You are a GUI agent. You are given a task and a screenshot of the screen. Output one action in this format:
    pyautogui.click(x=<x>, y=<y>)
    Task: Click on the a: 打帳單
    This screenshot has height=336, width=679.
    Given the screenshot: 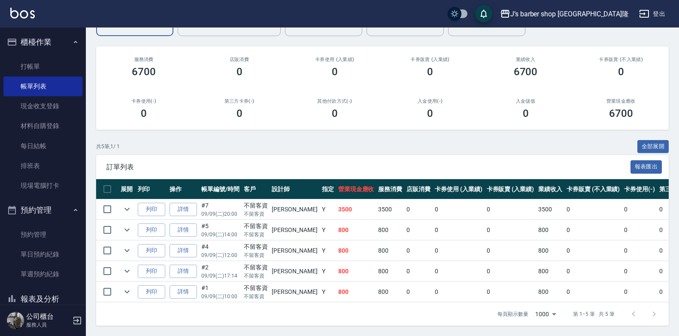 What is the action you would take?
    pyautogui.click(x=43, y=67)
    